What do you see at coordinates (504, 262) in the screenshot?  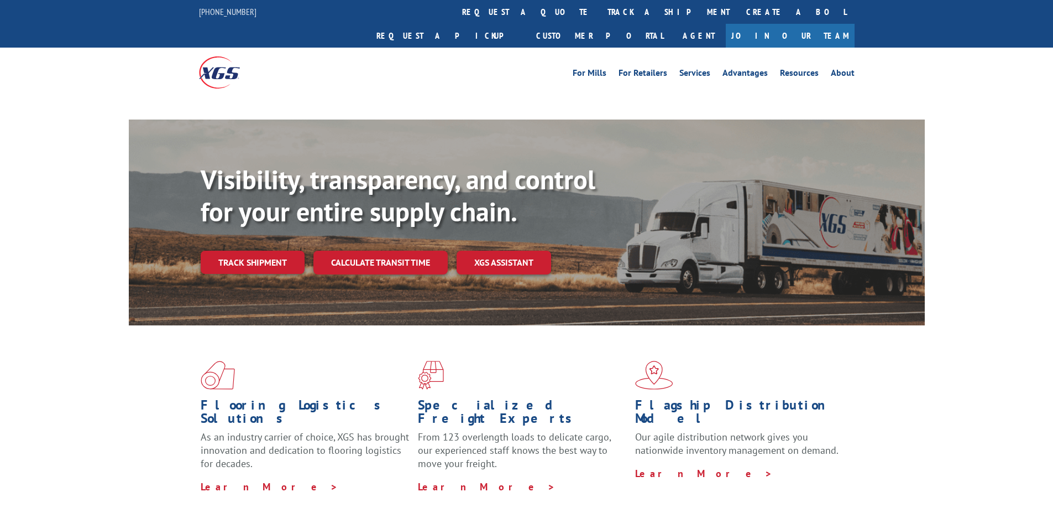 I see `a: XGS ASSISTANT` at bounding box center [504, 262].